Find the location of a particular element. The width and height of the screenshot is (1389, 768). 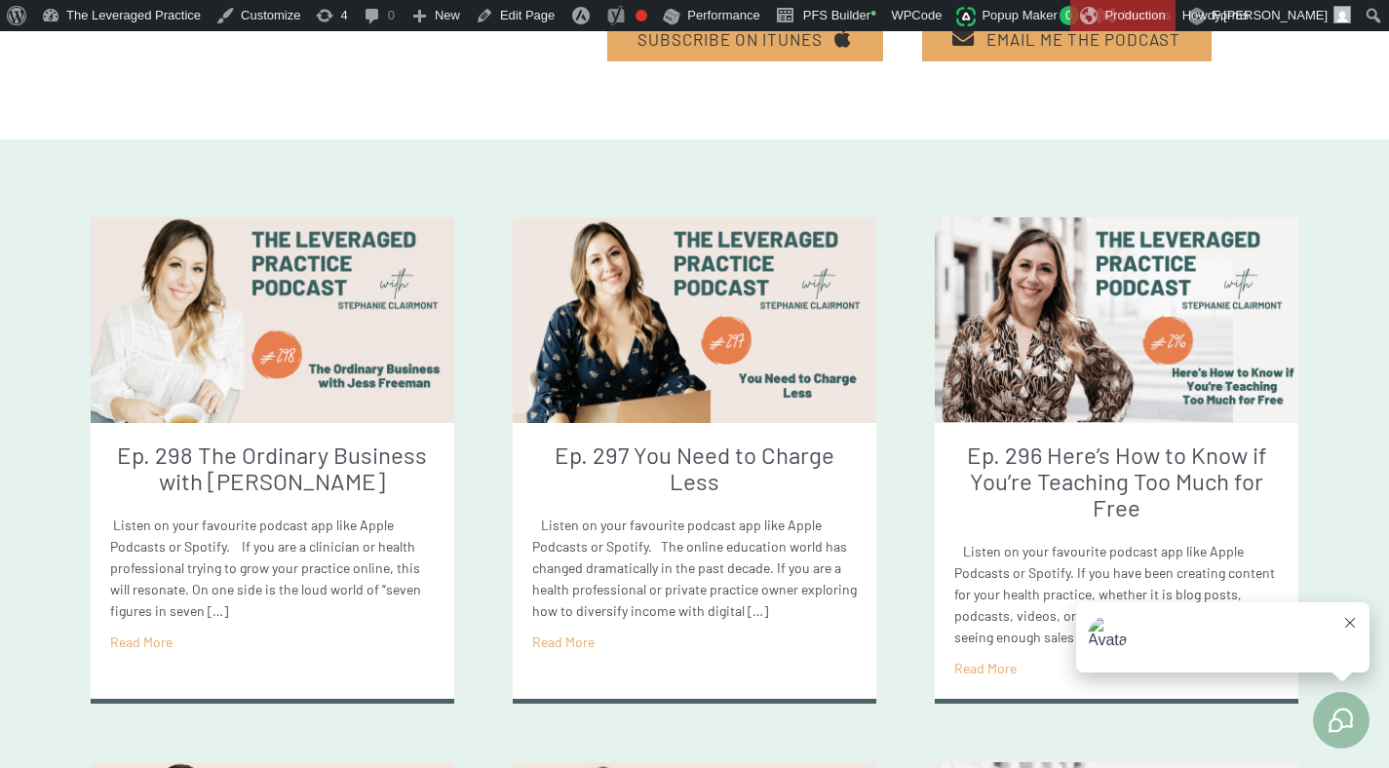

span: Email Me The Podcast is located at coordinates (1083, 38).